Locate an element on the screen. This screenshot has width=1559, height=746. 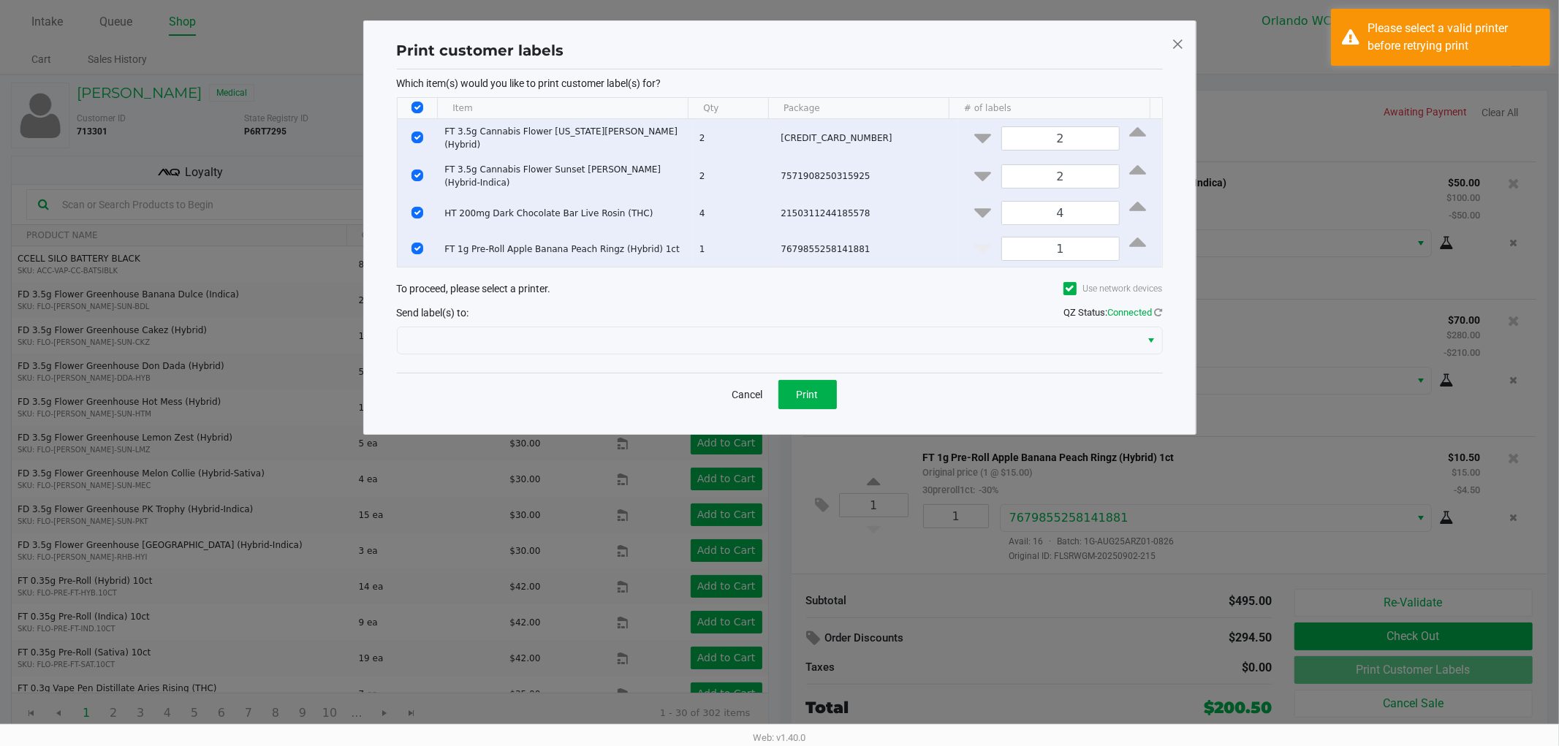
p: Which item(s) would you like to print customer label(s) for? is located at coordinates (780, 83).